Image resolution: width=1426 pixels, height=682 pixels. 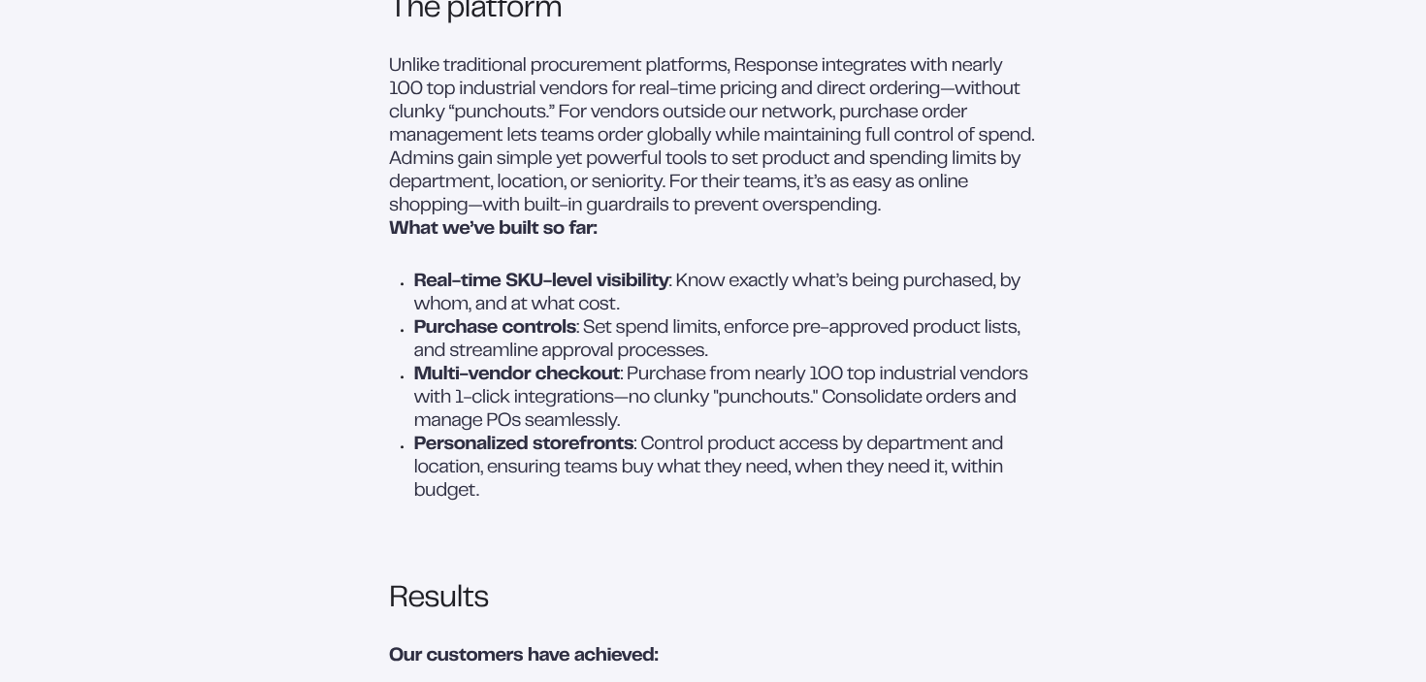 What do you see at coordinates (713, 102) in the screenshot?
I see `p: Unlike traditional procurement platforms, Response integrates with nearly 100 top industrial vend...` at bounding box center [713, 102].